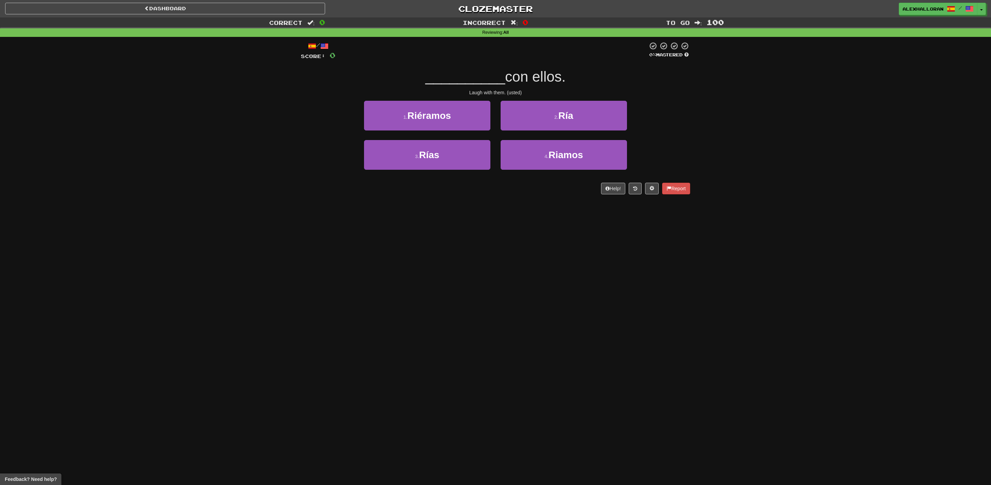 The image size is (991, 485). What do you see at coordinates (313, 56) in the screenshot?
I see `span: Score:` at bounding box center [313, 56].